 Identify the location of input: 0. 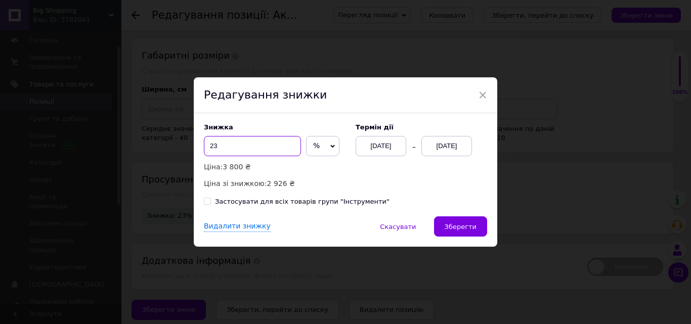
(252, 146).